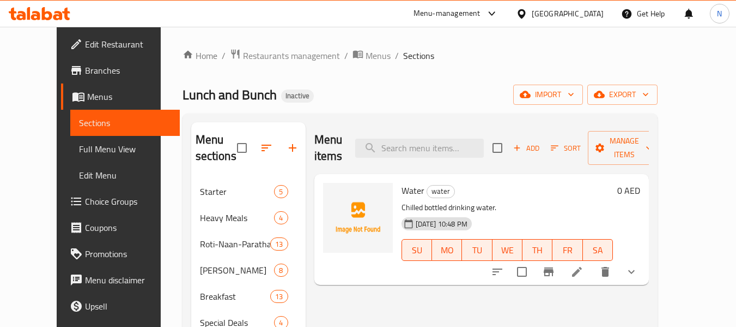 The image size is (736, 327). I want to click on div: Starter, so click(237, 191).